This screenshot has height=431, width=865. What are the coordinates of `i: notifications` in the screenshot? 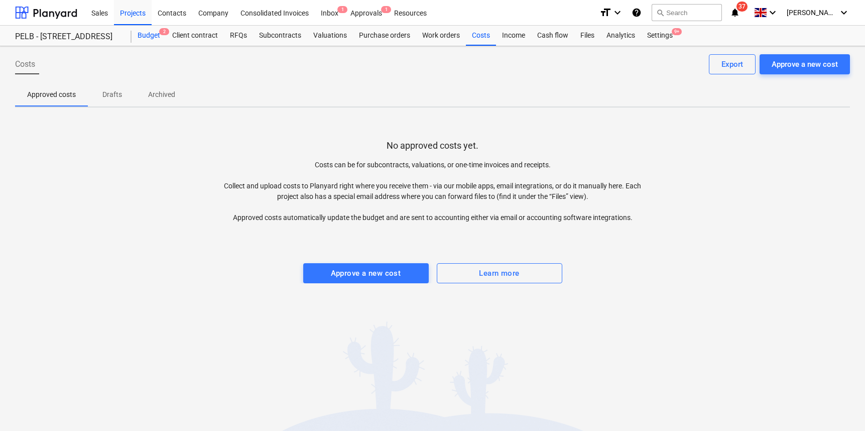 It's located at (735, 13).